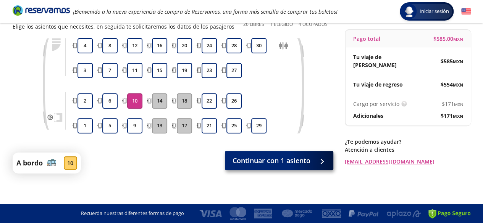 This screenshot has height=223, width=483. Describe the element at coordinates (160, 71) in the screenshot. I see `button: 15` at that location.